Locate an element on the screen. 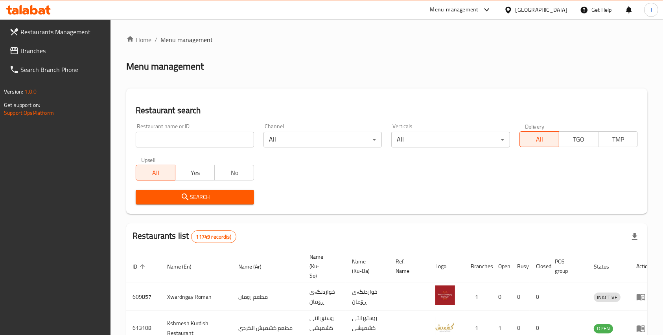 Image resolution: width=663 pixels, height=335 pixels. a: Support.OpsPlatform is located at coordinates (29, 113).